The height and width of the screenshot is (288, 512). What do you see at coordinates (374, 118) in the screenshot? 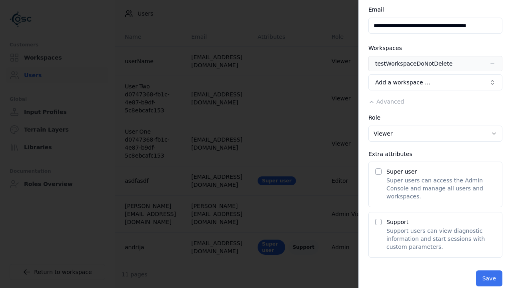
I see `label: Role` at bounding box center [374, 118].